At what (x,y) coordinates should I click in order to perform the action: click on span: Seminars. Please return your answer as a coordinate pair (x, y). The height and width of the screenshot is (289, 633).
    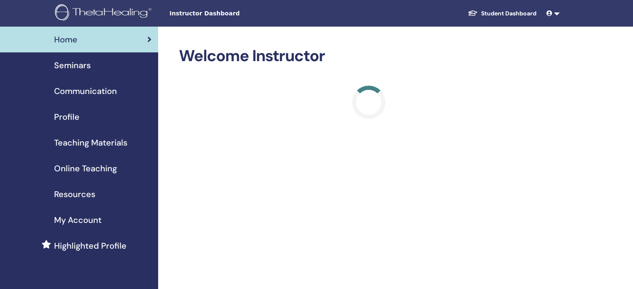
    Looking at the image, I should click on (72, 65).